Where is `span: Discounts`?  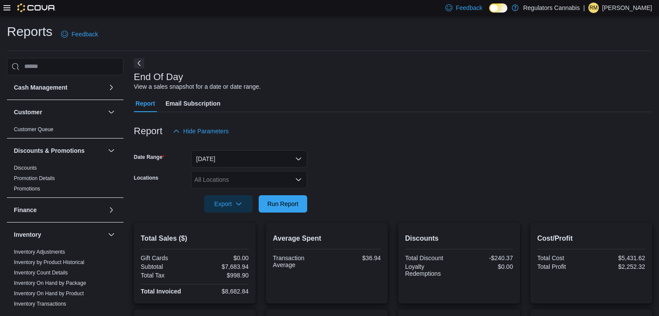
span: Discounts is located at coordinates (25, 168).